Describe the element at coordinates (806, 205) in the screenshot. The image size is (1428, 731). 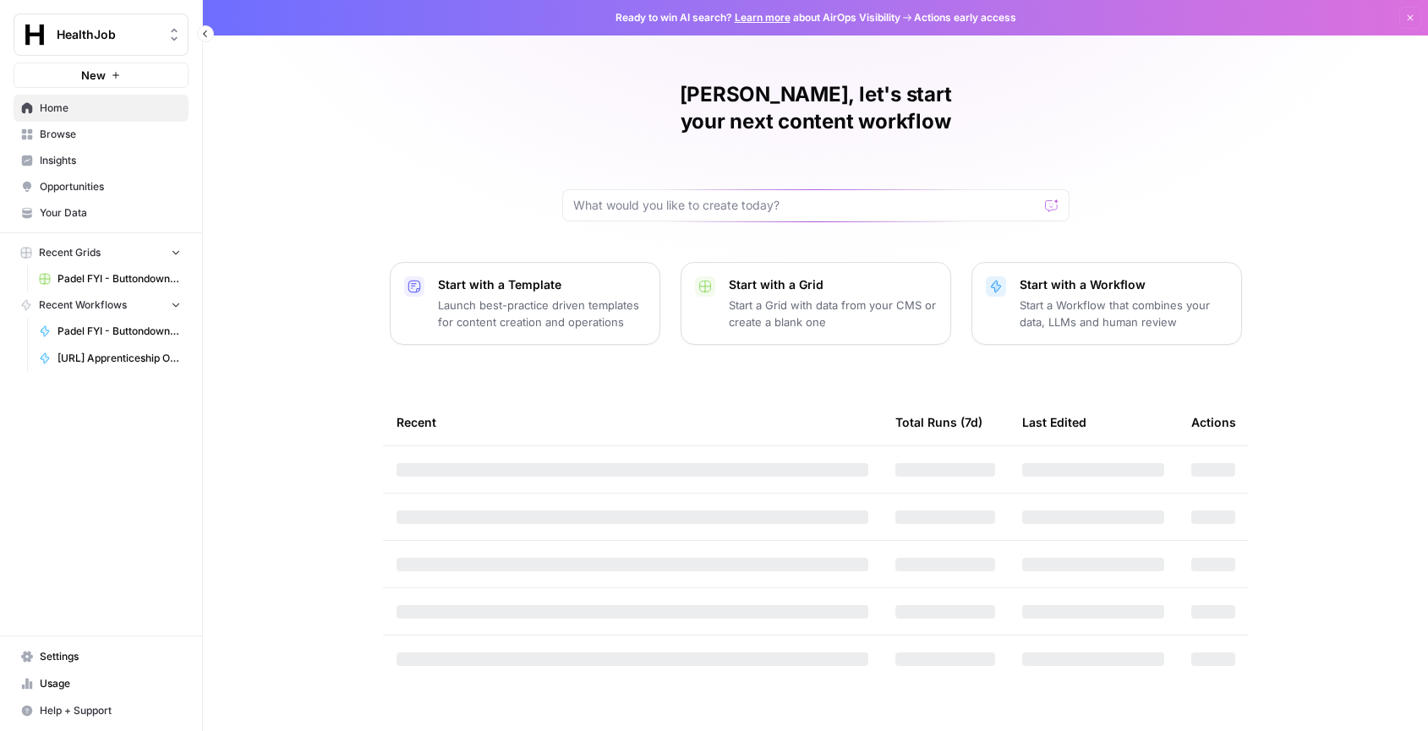
I see `input: What would you like to create today?` at that location.